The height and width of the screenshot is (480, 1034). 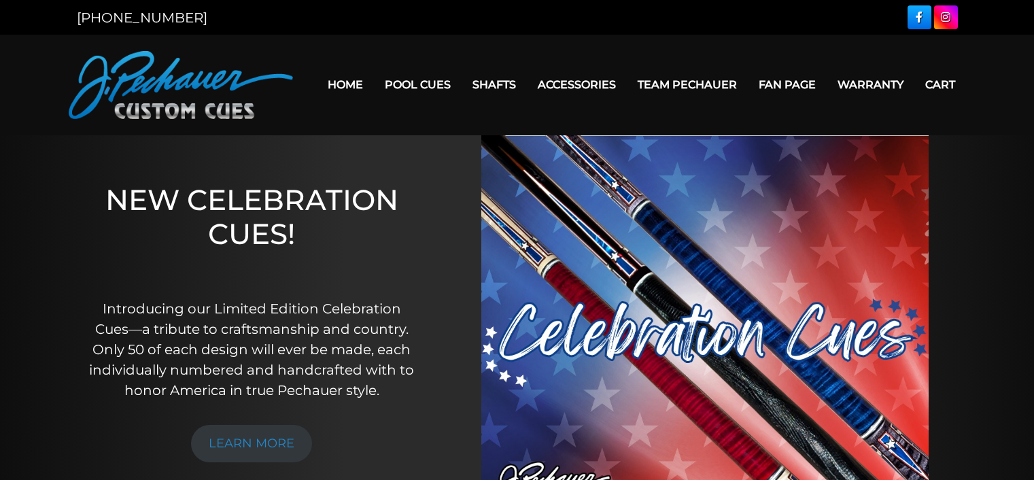 I want to click on img: Pechauer Custom Cues, so click(x=181, y=85).